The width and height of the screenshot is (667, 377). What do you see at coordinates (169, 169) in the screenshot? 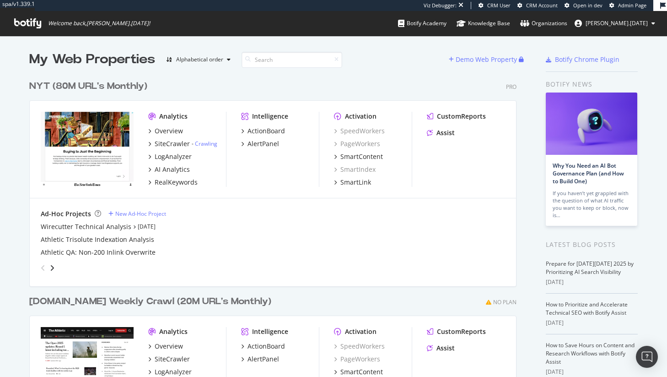
I see `a: AI Analytics` at bounding box center [169, 169].